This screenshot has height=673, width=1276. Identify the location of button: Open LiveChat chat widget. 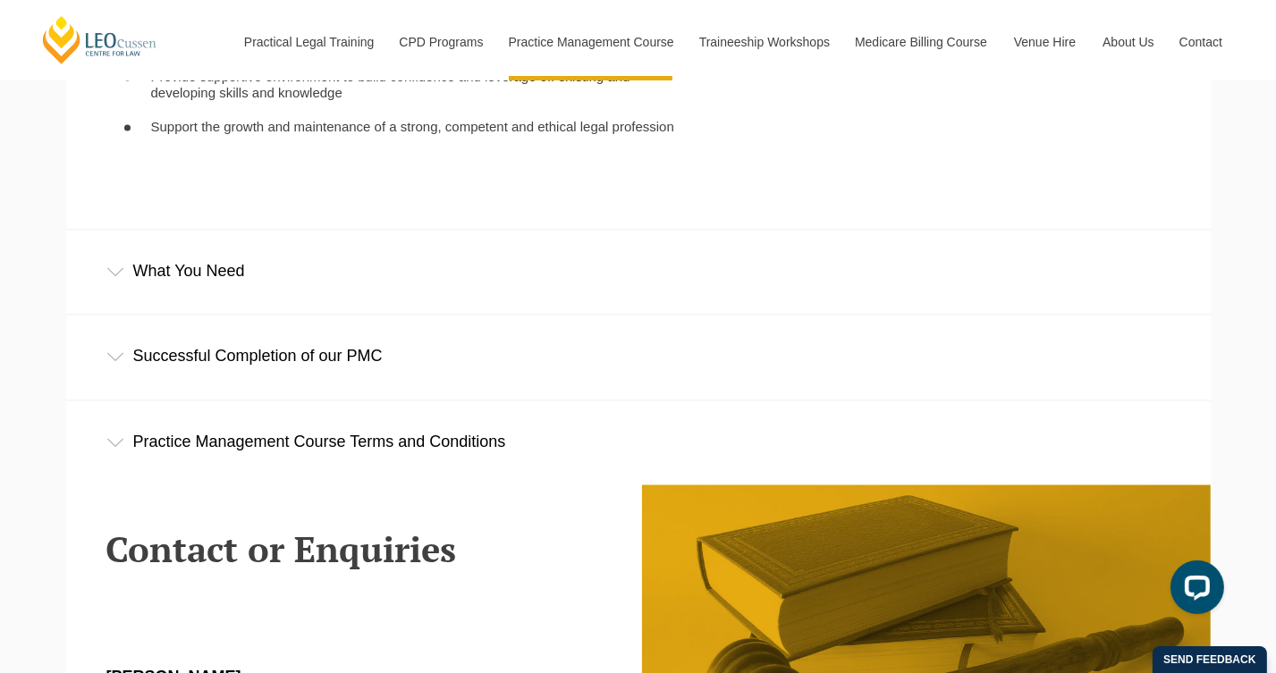
(41, 34).